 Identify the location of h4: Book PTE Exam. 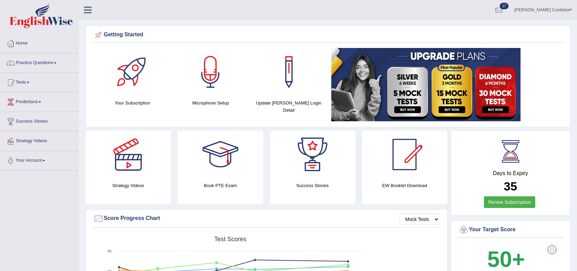
(220, 185).